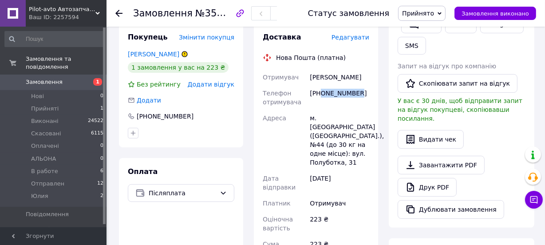 The width and height of the screenshot is (545, 245). Describe the element at coordinates (457, 83) in the screenshot. I see `button: Скопіювати запит на відгук` at that location.